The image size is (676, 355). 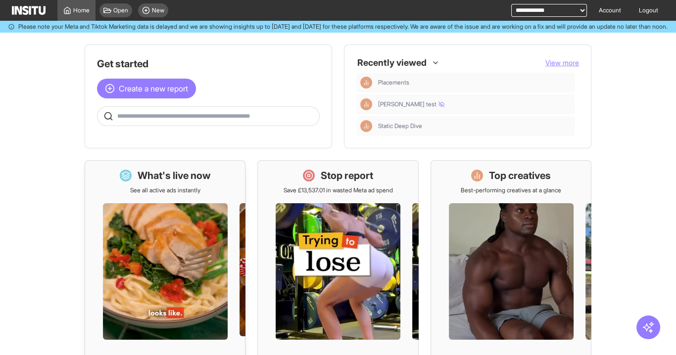 What do you see at coordinates (520, 176) in the screenshot?
I see `h1: Top creatives` at bounding box center [520, 176].